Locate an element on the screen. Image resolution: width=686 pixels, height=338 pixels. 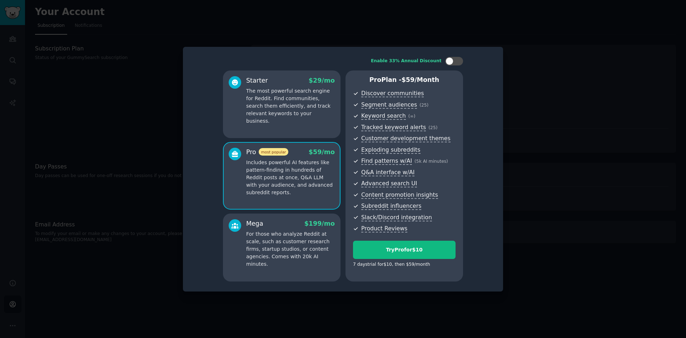
span: Discover communities is located at coordinates (392, 93).